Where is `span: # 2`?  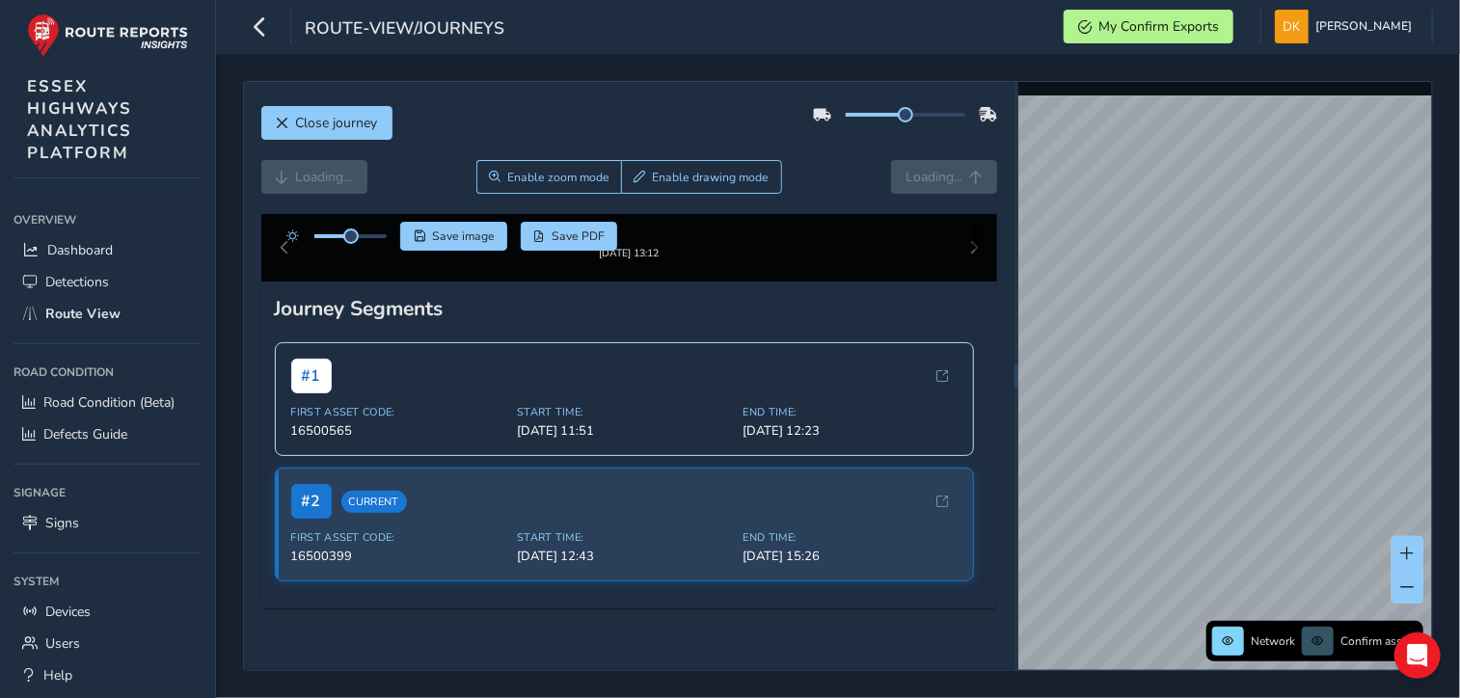 span: # 2 is located at coordinates (312, 517).